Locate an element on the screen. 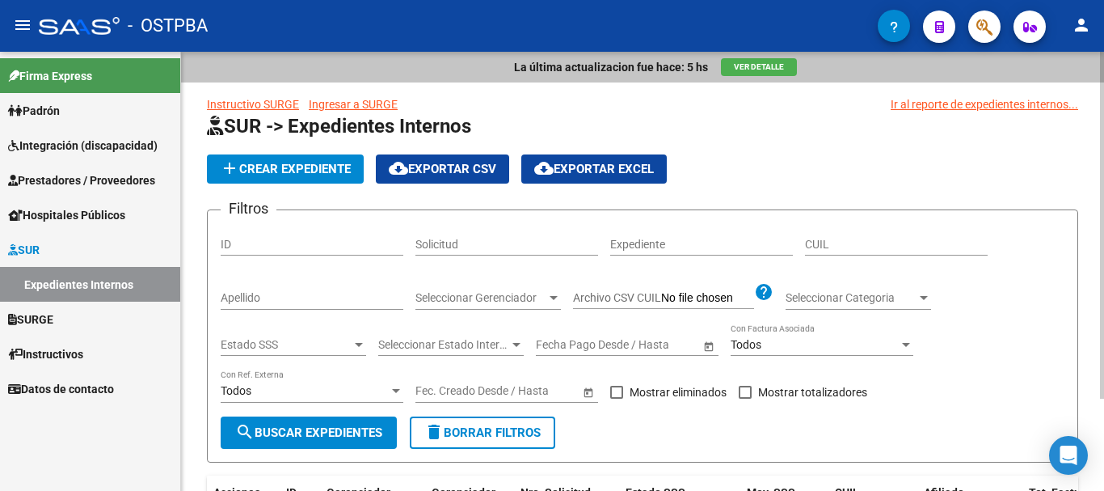  span: Seleccionar Categoria is located at coordinates (851, 298).